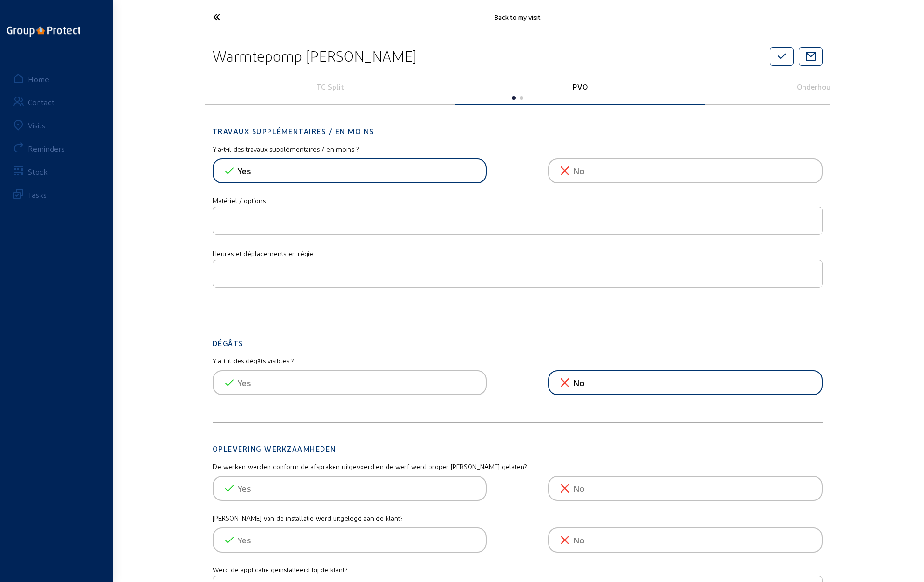 This screenshot has width=924, height=582. What do you see at coordinates (43, 31) in the screenshot?
I see `img: logo-oneline.png` at bounding box center [43, 31].